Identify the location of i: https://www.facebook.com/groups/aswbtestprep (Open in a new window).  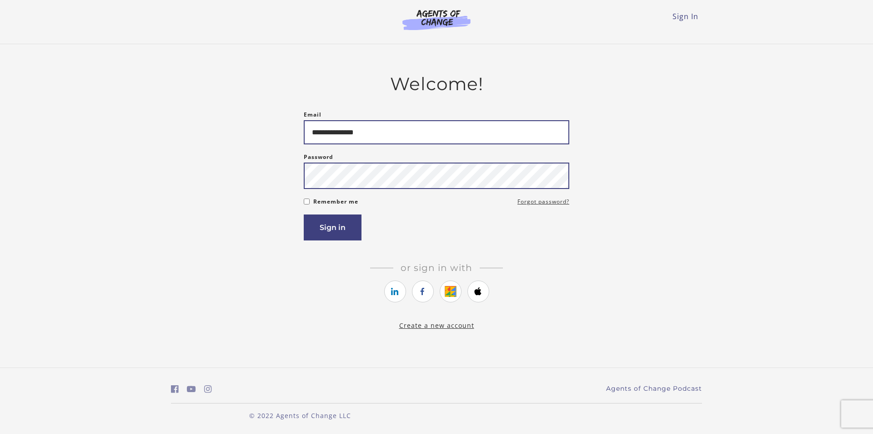
(175, 388).